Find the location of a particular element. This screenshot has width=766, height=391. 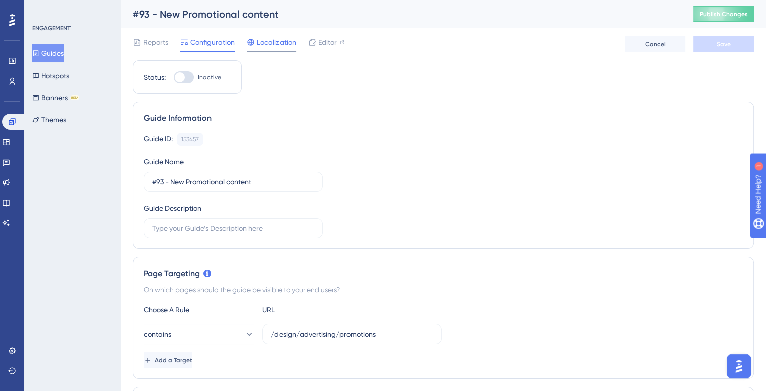

span: Publish Changes is located at coordinates (724, 14).